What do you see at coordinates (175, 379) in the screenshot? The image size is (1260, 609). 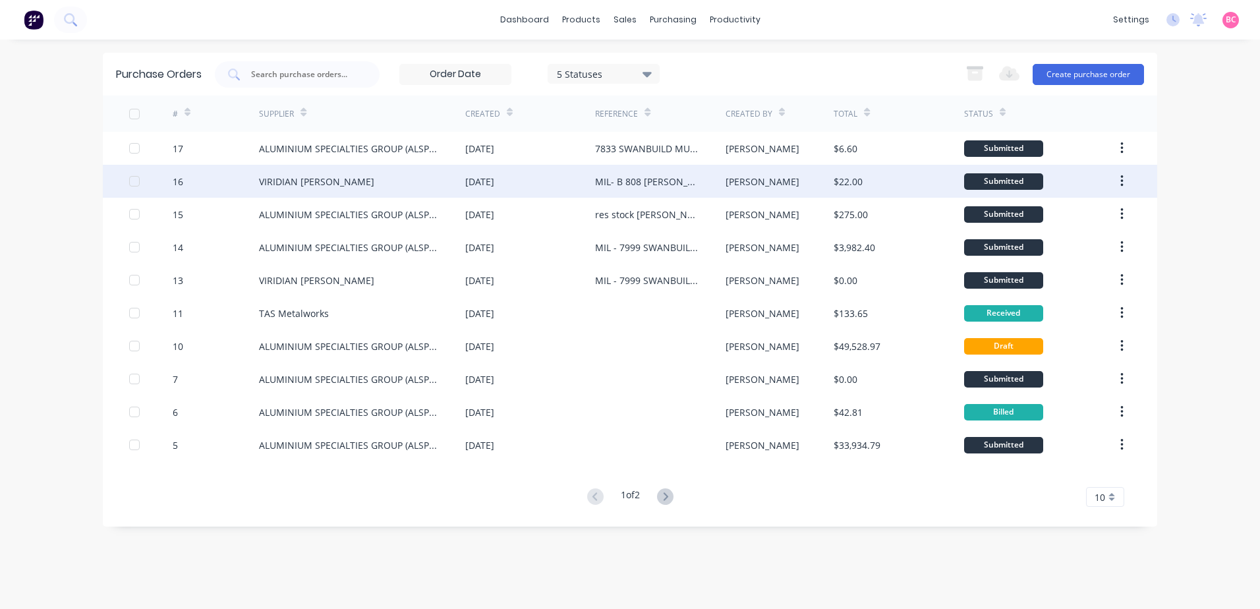 I see `div: 7` at bounding box center [175, 379].